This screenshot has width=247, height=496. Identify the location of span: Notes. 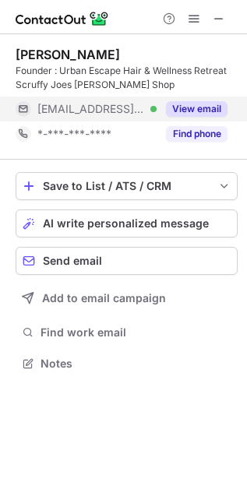
(136, 364).